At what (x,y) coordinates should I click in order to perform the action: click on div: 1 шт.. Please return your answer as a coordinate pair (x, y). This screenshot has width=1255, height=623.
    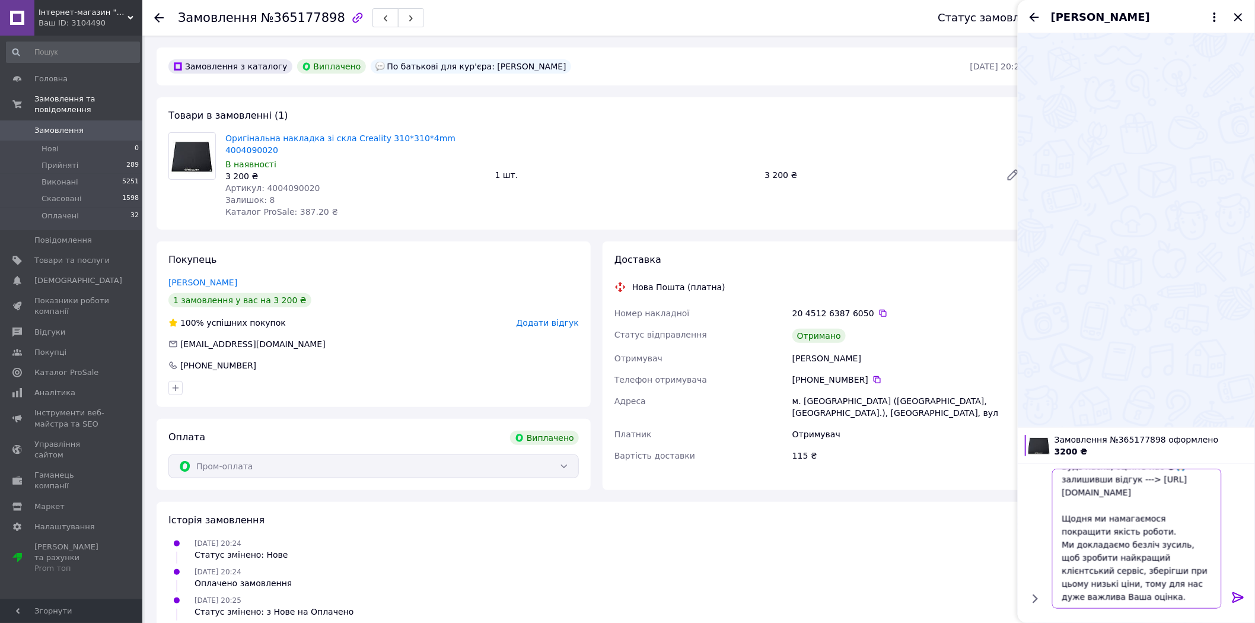
    Looking at the image, I should click on (625, 175).